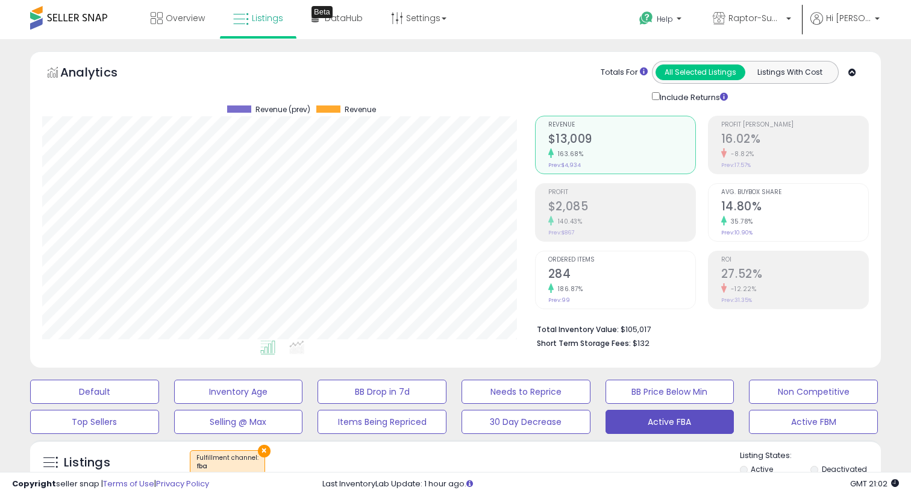 This screenshot has width=911, height=496. Describe the element at coordinates (844, 469) in the screenshot. I see `label: Deactivated` at that location.